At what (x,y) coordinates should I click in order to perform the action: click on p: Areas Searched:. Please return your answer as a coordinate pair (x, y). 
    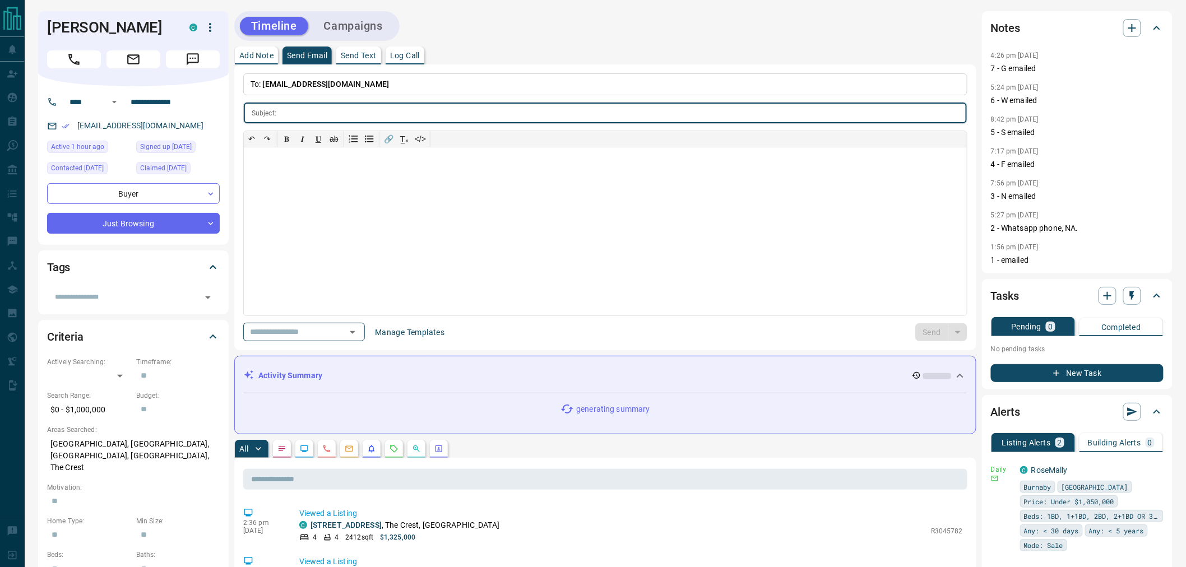
    Looking at the image, I should click on (133, 430).